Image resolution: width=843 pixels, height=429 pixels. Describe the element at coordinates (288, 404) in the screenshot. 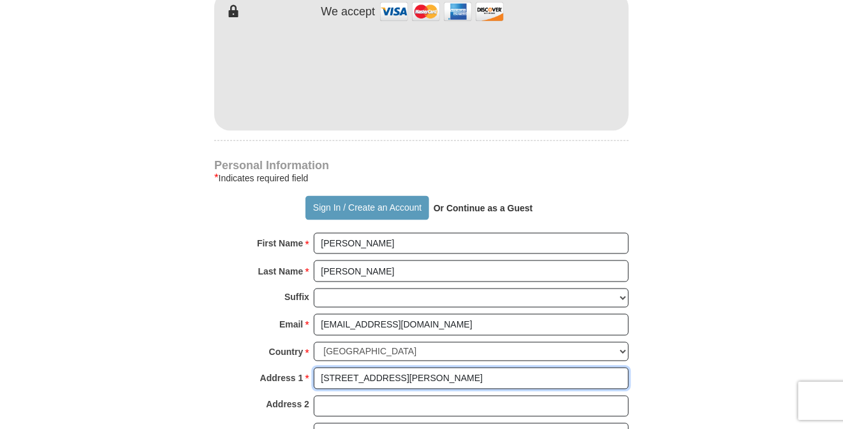

I see `strong: Address 2` at that location.